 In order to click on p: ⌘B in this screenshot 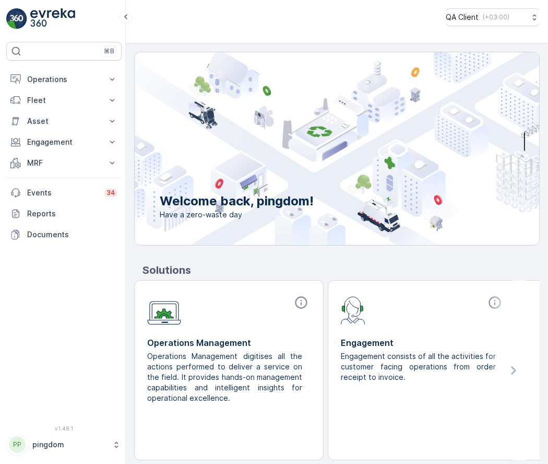, I will do `click(109, 51)`.